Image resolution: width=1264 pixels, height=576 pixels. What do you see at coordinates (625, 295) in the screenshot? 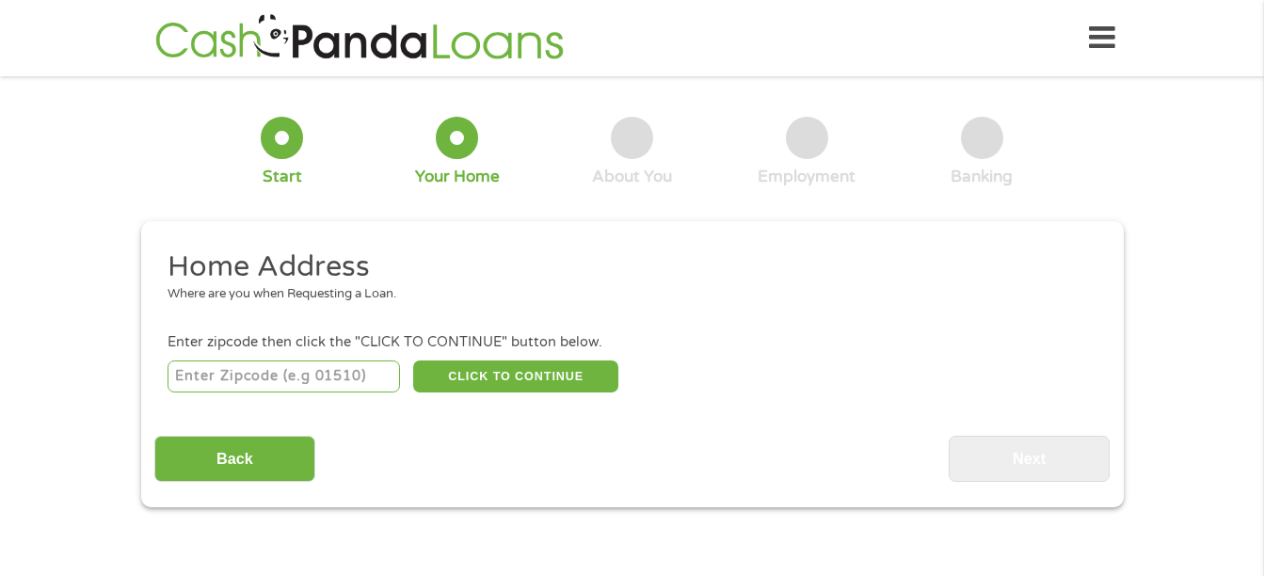
I see `div: Where are you when Requesting a Loan.` at bounding box center [625, 295].